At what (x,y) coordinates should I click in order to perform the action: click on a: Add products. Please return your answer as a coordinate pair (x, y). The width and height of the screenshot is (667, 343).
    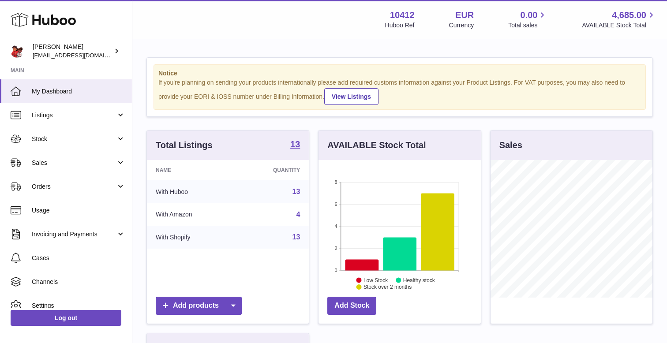
    Looking at the image, I should click on (198, 306).